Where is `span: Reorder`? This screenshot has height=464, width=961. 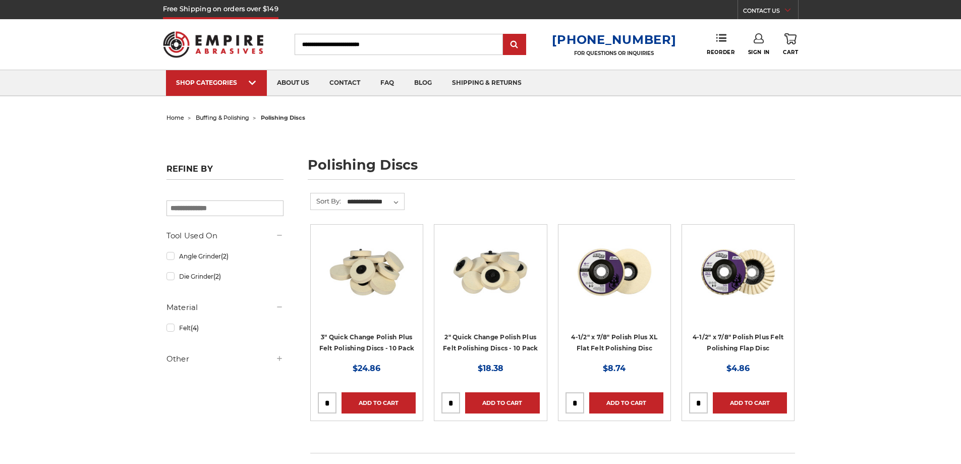 span: Reorder is located at coordinates (720, 52).